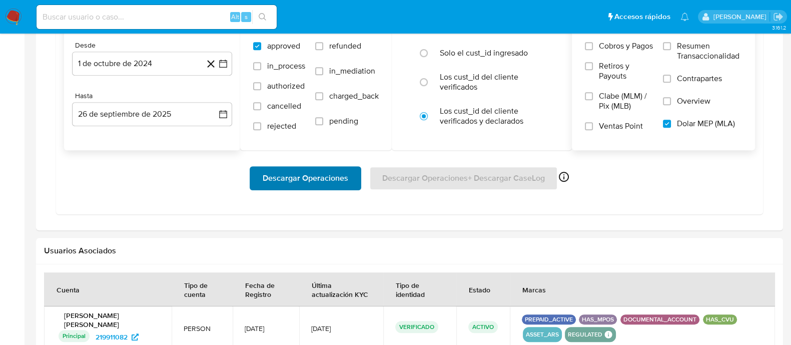 This screenshot has width=791, height=345. Describe the element at coordinates (684, 17) in the screenshot. I see `a: Notificaciones` at that location.